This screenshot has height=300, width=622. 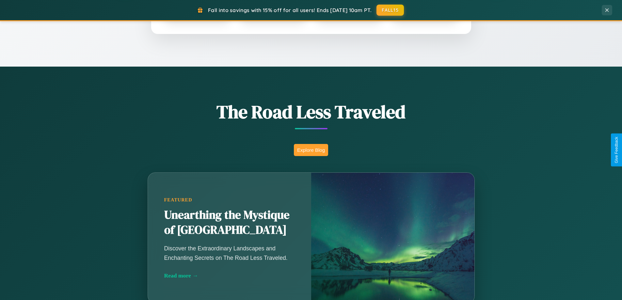 I want to click on h1: The Road Less Traveled, so click(x=311, y=112).